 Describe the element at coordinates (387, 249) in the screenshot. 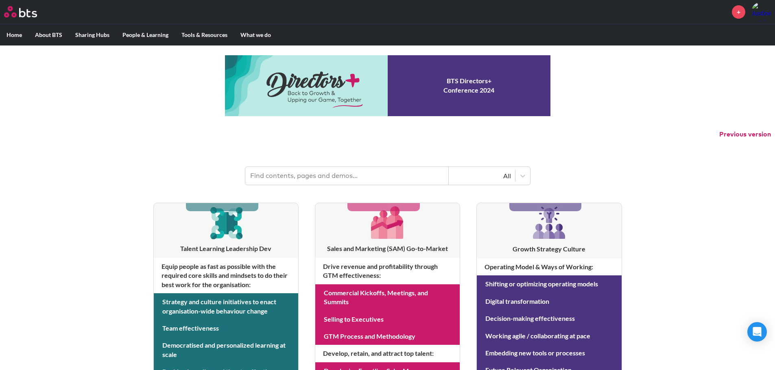

I see `h3: Sales and Marketing (SAM) Go-to-Market` at that location.